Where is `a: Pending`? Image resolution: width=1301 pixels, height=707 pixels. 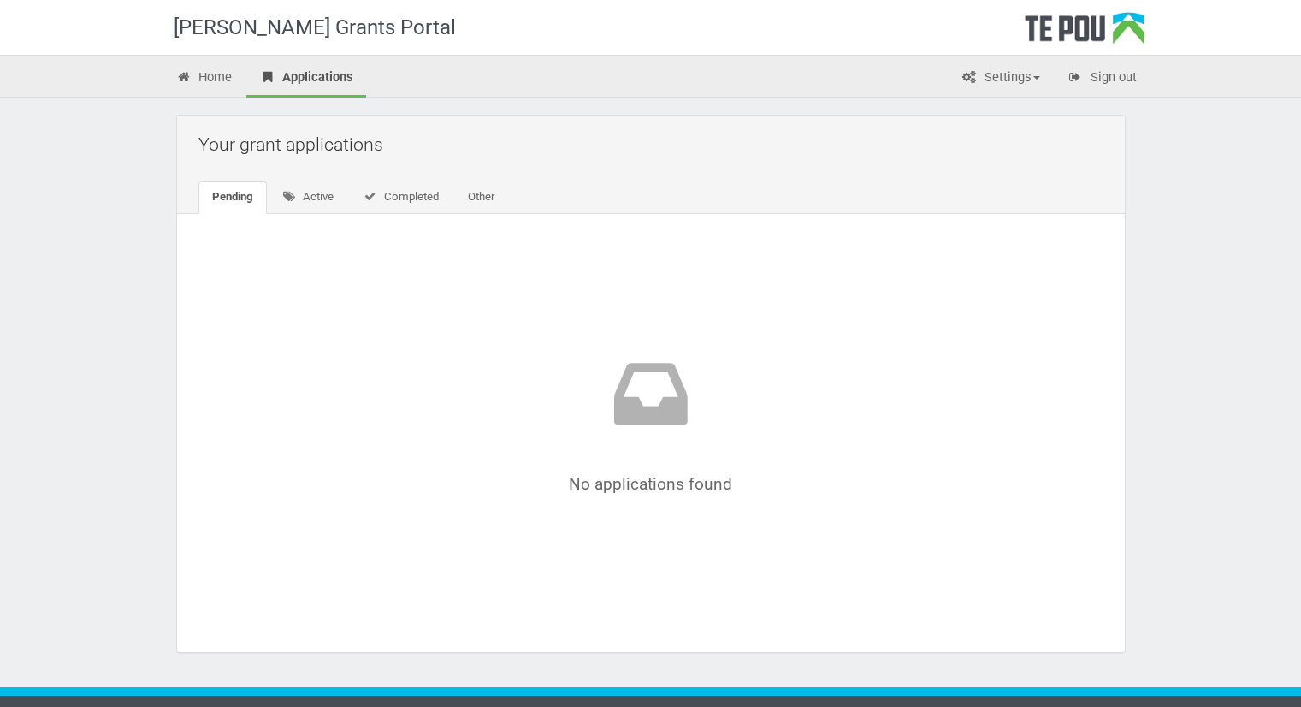 a: Pending is located at coordinates (233, 198).